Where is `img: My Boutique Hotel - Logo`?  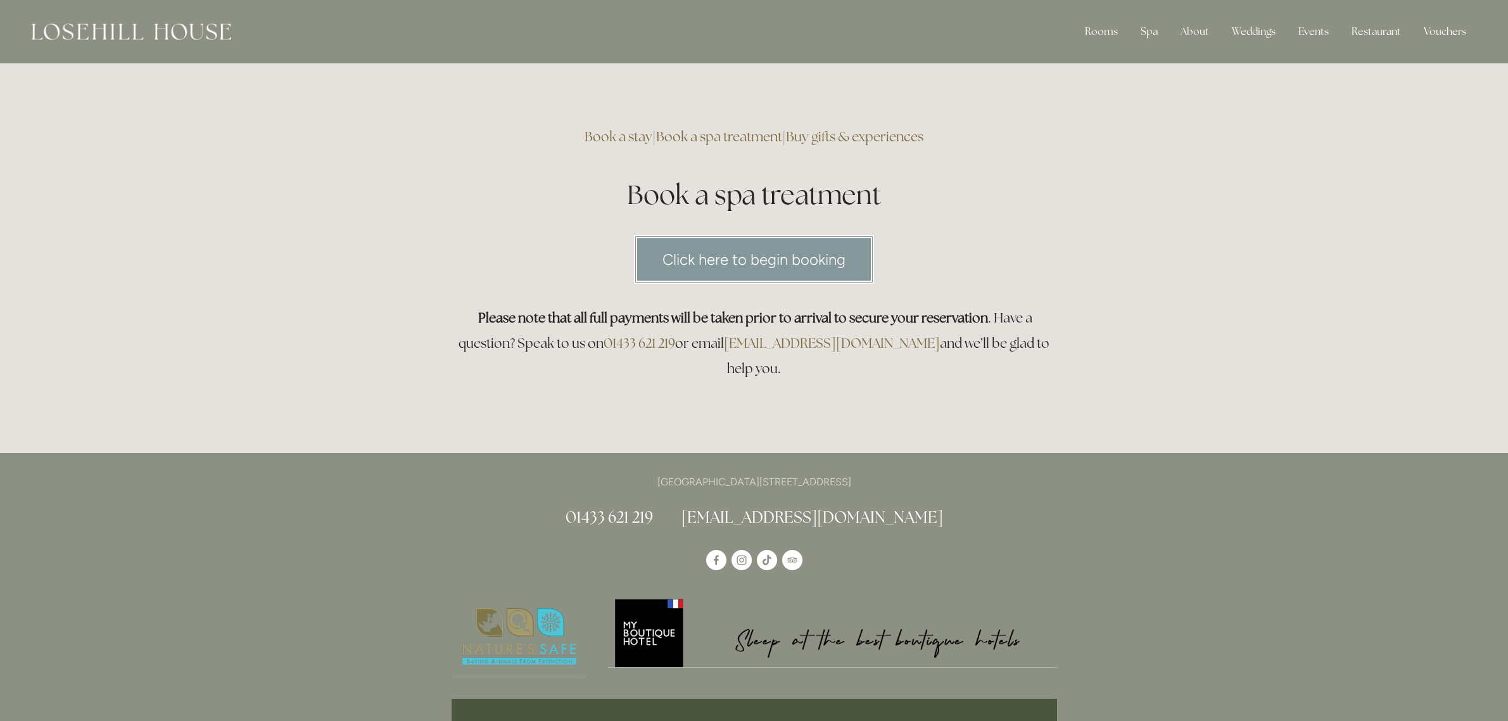
img: My Boutique Hotel - Logo is located at coordinates (832, 631).